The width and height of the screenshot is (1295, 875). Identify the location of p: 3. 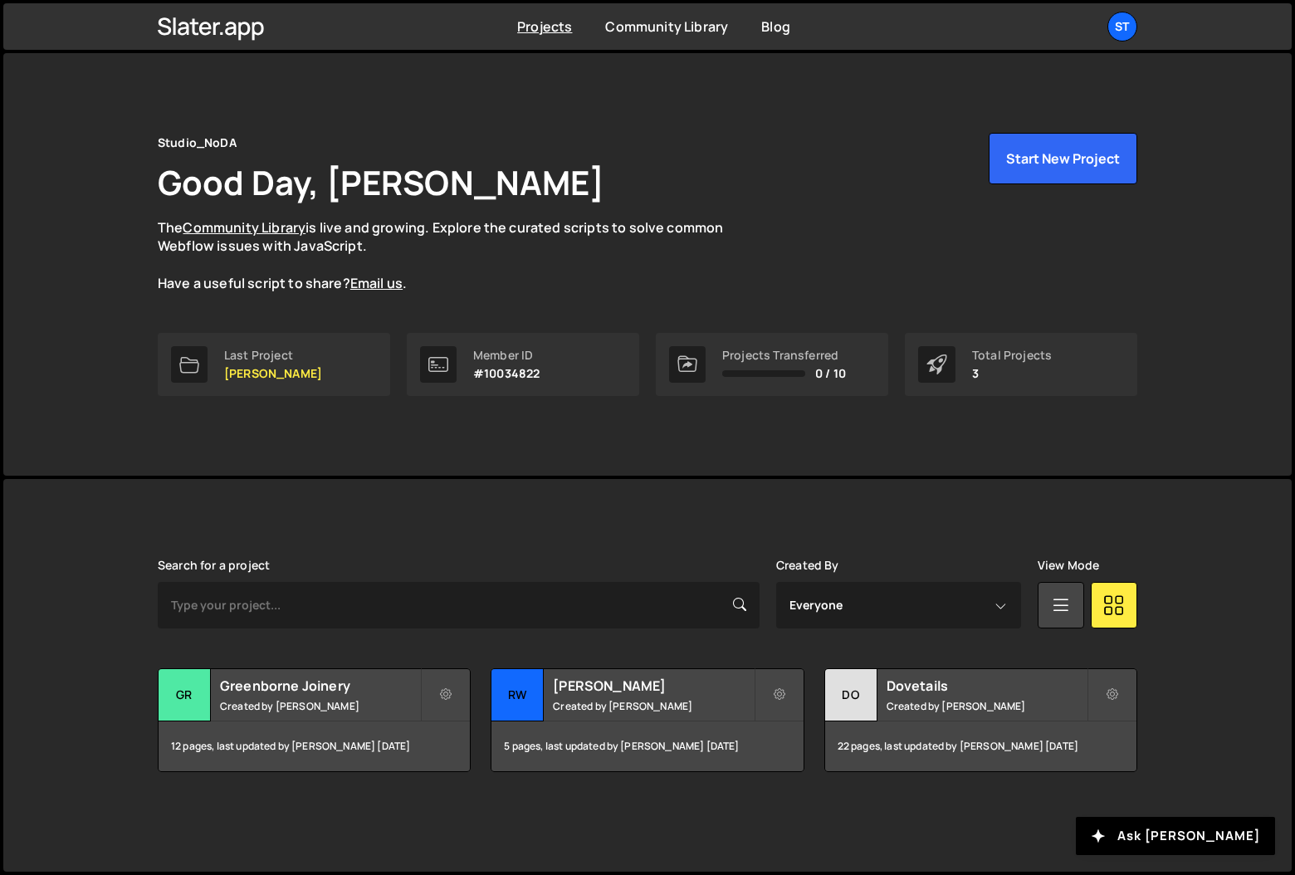
(1012, 373).